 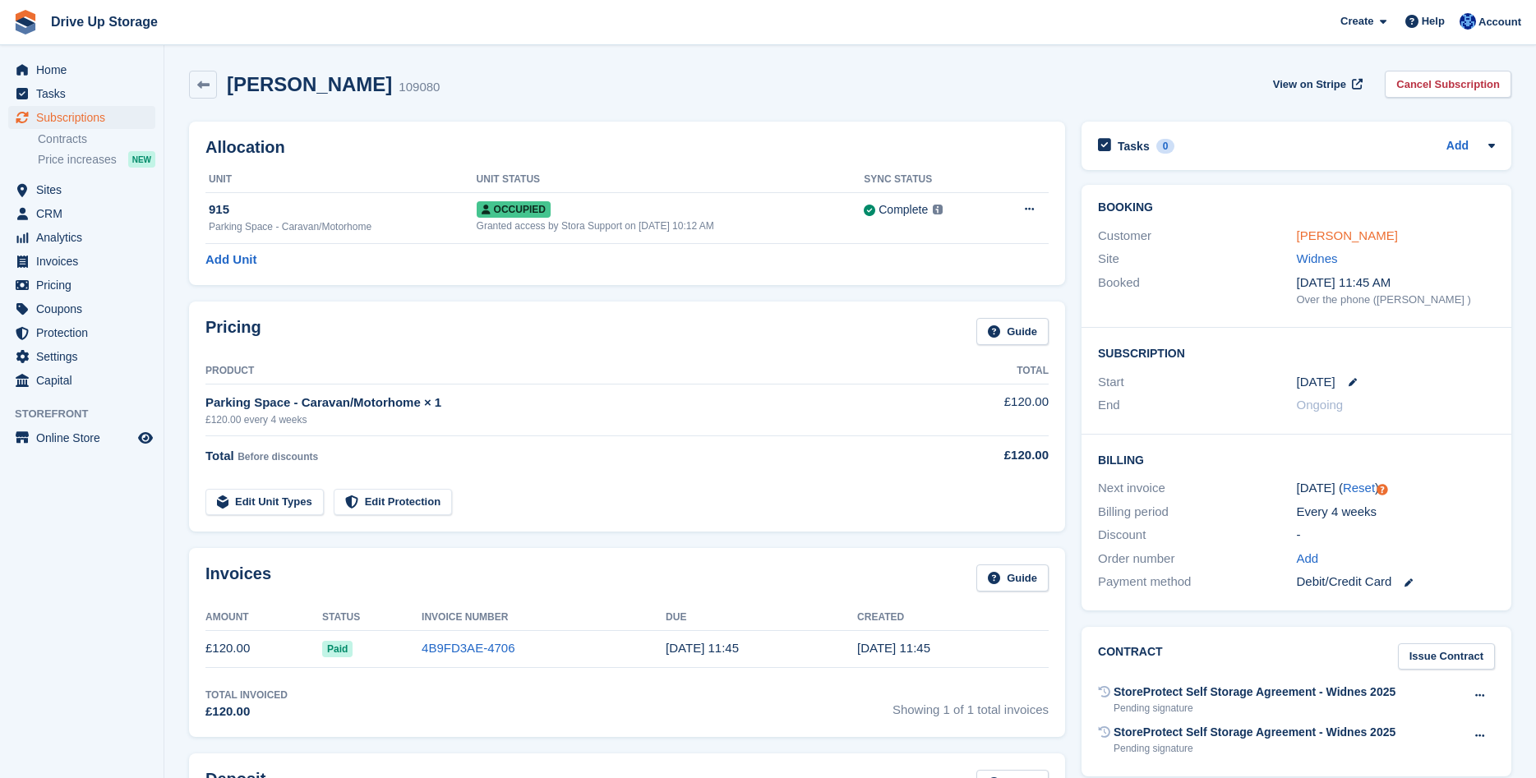 I want to click on img: stora-icon-8386f47178a22dfd0bd8f6a31ec36ba5ce8667c1dd55bd0f319d3a0aa187defe.svg, so click(x=25, y=22).